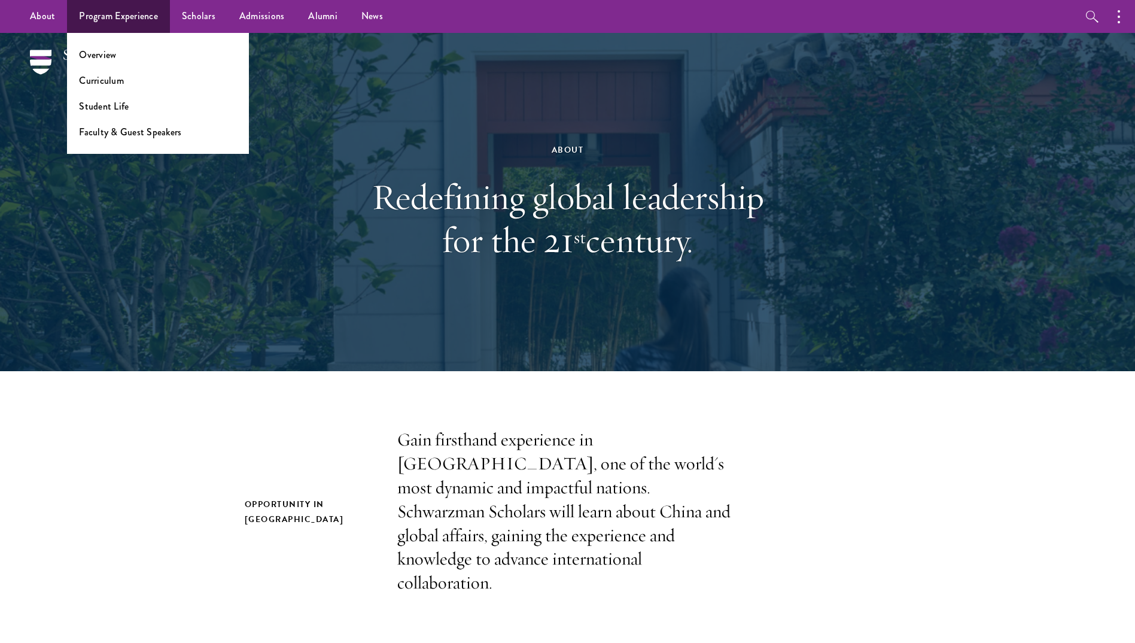 The height and width of the screenshot is (643, 1135). What do you see at coordinates (93, 71) in the screenshot?
I see `img: Schwarzman Scholars` at bounding box center [93, 71].